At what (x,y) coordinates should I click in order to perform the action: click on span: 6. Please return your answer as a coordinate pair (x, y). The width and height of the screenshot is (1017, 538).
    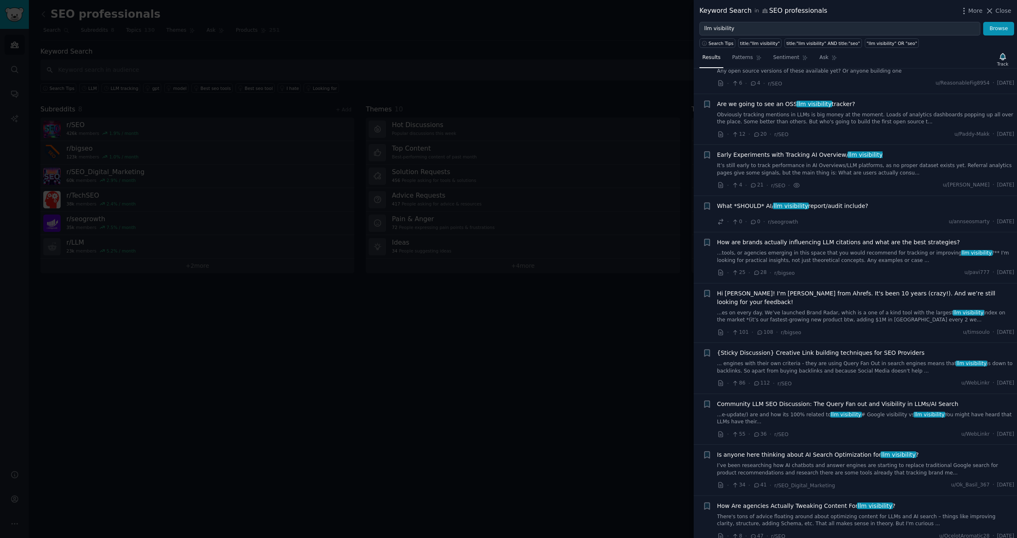
    Looking at the image, I should click on (736, 83).